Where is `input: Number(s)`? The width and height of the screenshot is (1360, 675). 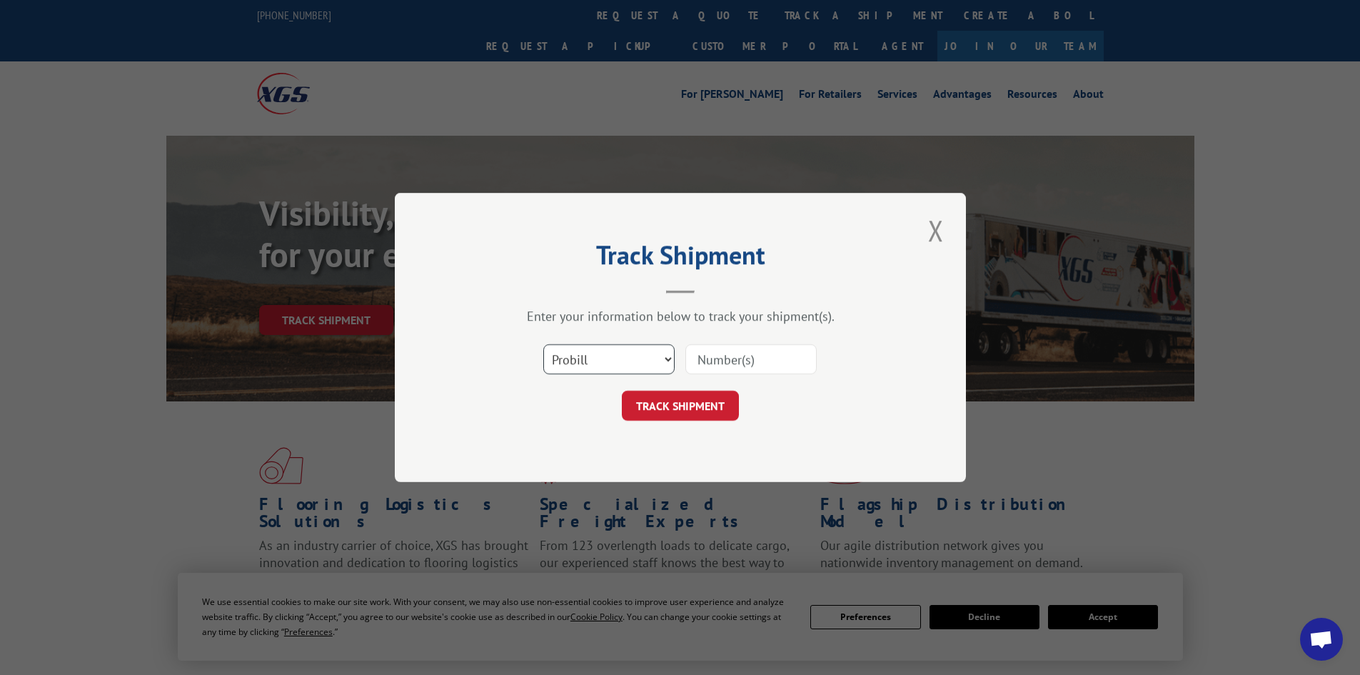
input: Number(s) is located at coordinates (751, 359).